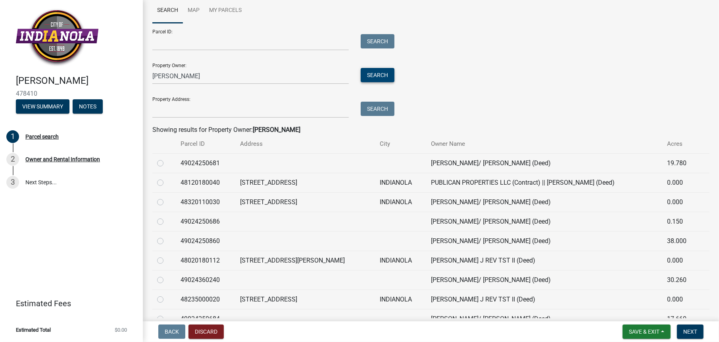  I want to click on button: Discard, so click(206, 331).